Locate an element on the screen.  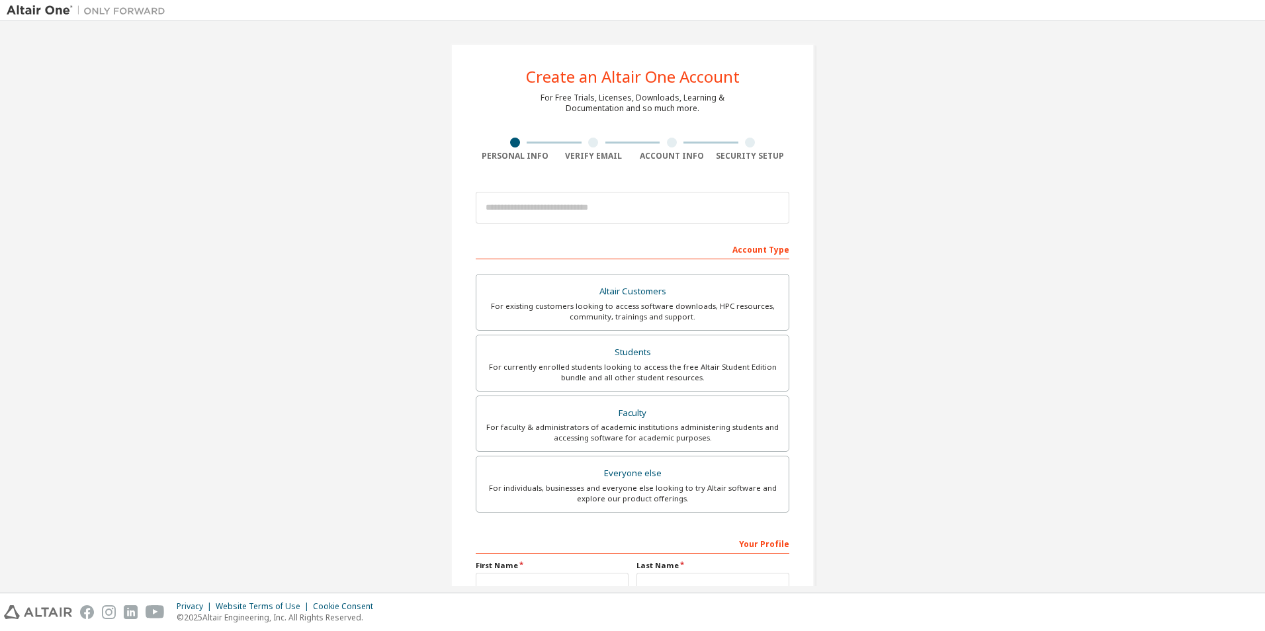
div: Cookie Consent is located at coordinates (347, 607).